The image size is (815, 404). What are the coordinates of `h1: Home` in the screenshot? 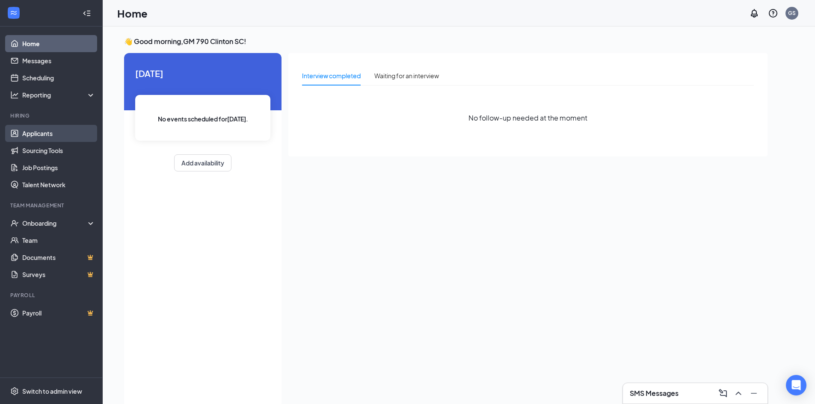 It's located at (132, 13).